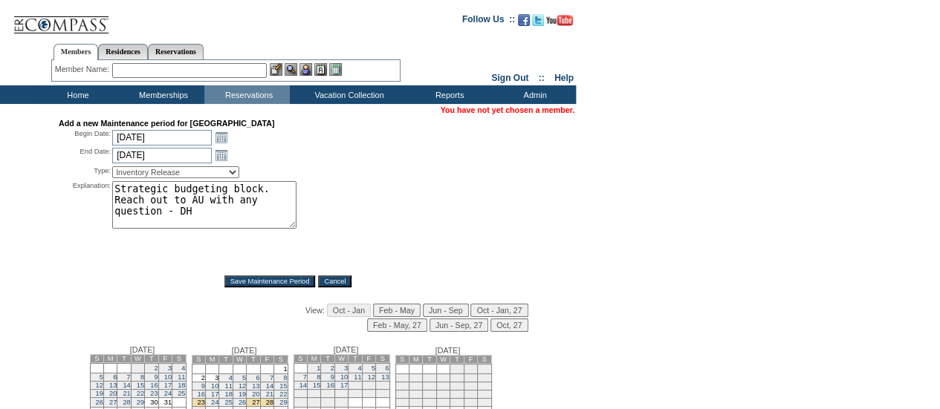 Image resolution: width=940 pixels, height=409 pixels. What do you see at coordinates (318, 369) in the screenshot?
I see `a: 1` at bounding box center [318, 369].